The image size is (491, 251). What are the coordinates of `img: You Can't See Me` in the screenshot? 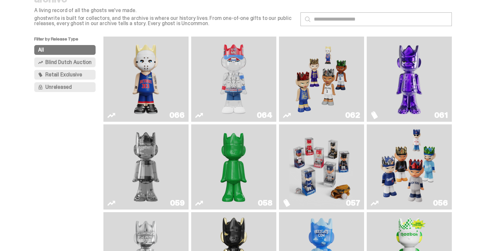 It's located at (234, 79).